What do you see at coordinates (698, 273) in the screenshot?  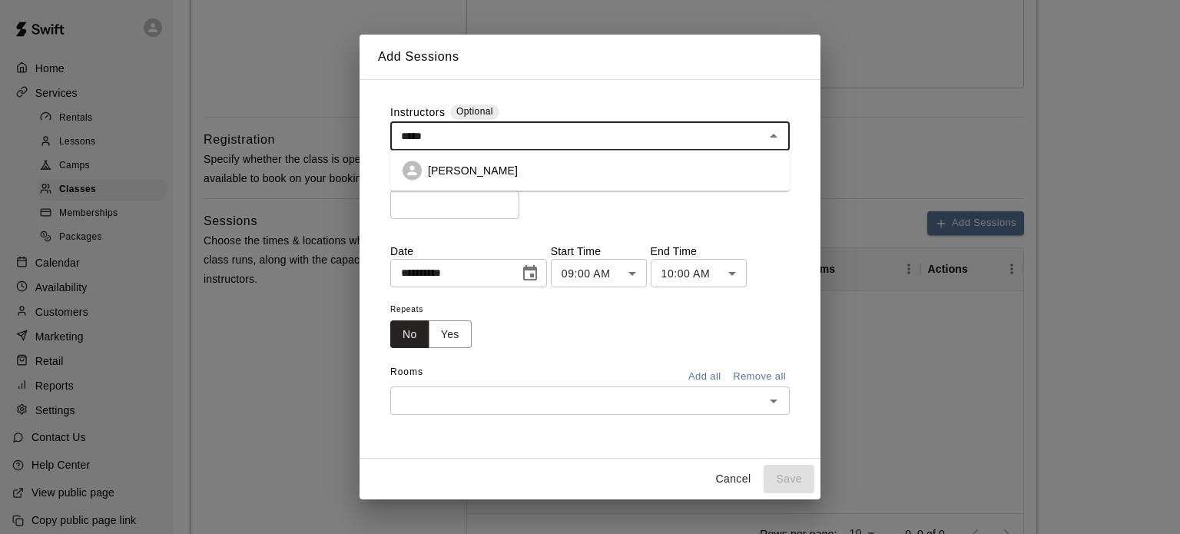 I see `div: 10:00 AM` at bounding box center [698, 273].